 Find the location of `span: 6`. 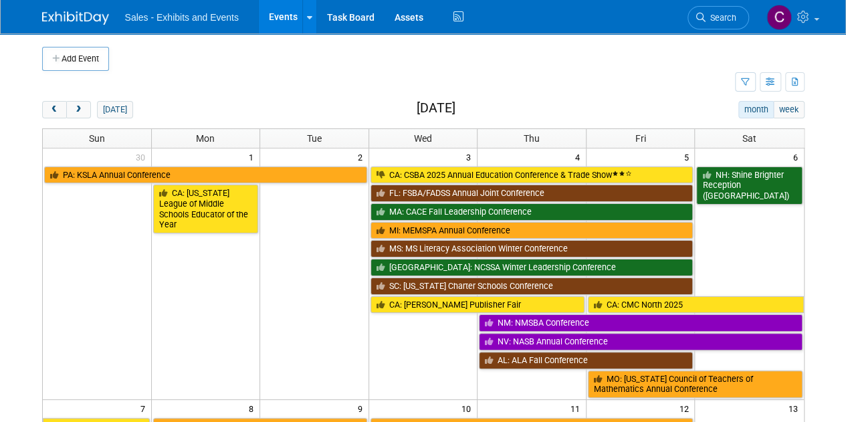

span: 6 is located at coordinates (798, 156).